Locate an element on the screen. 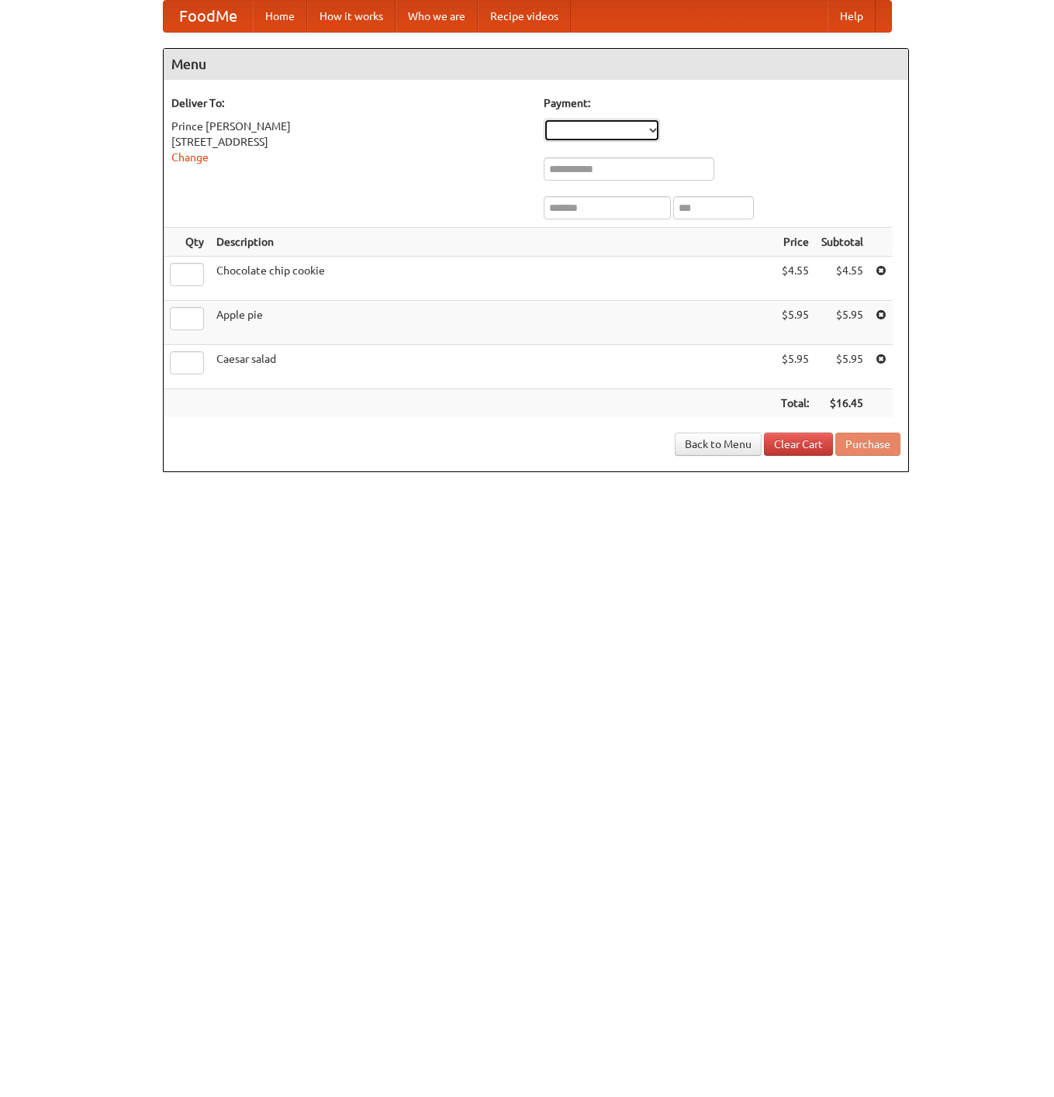 The height and width of the screenshot is (1097, 1054). a: Help is located at coordinates (851, 16).